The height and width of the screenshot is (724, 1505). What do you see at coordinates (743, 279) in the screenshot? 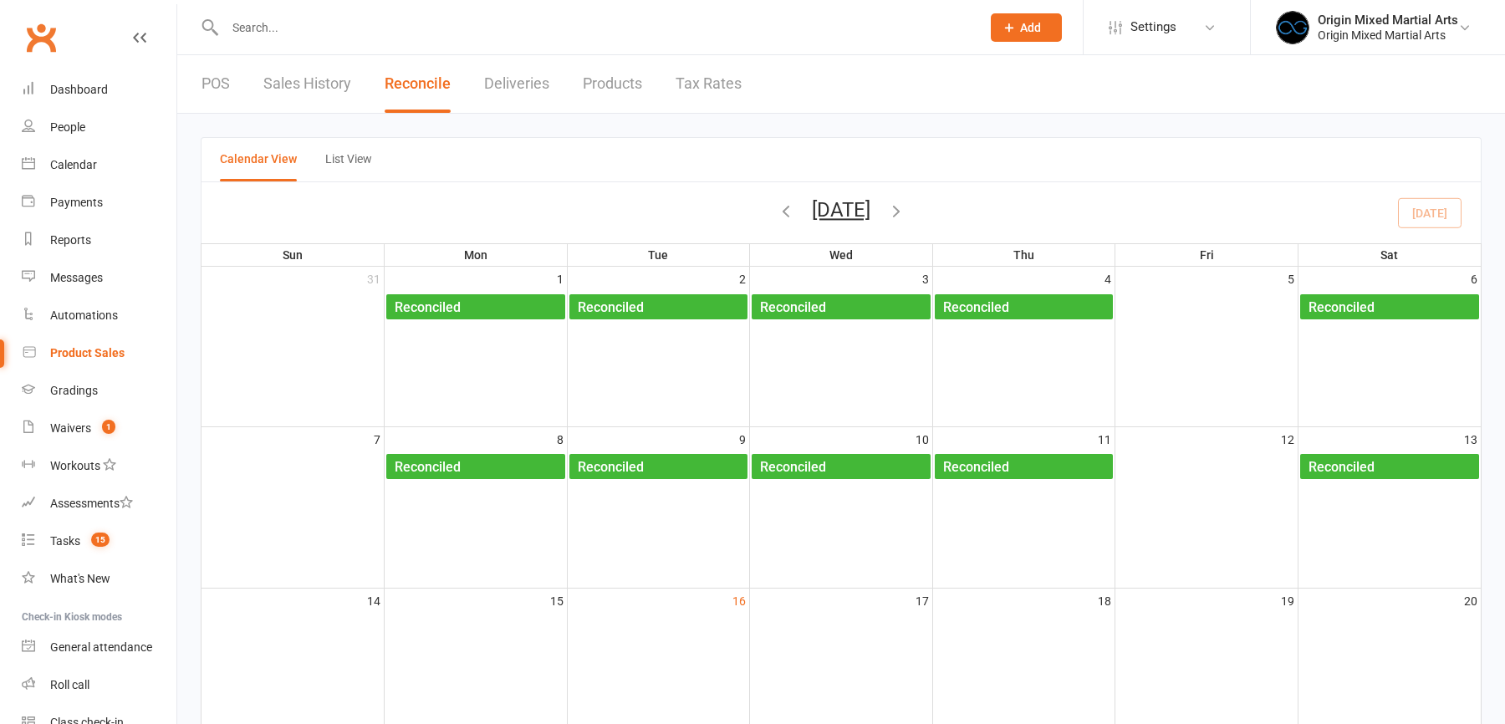
I see `a: 2` at bounding box center [743, 279].